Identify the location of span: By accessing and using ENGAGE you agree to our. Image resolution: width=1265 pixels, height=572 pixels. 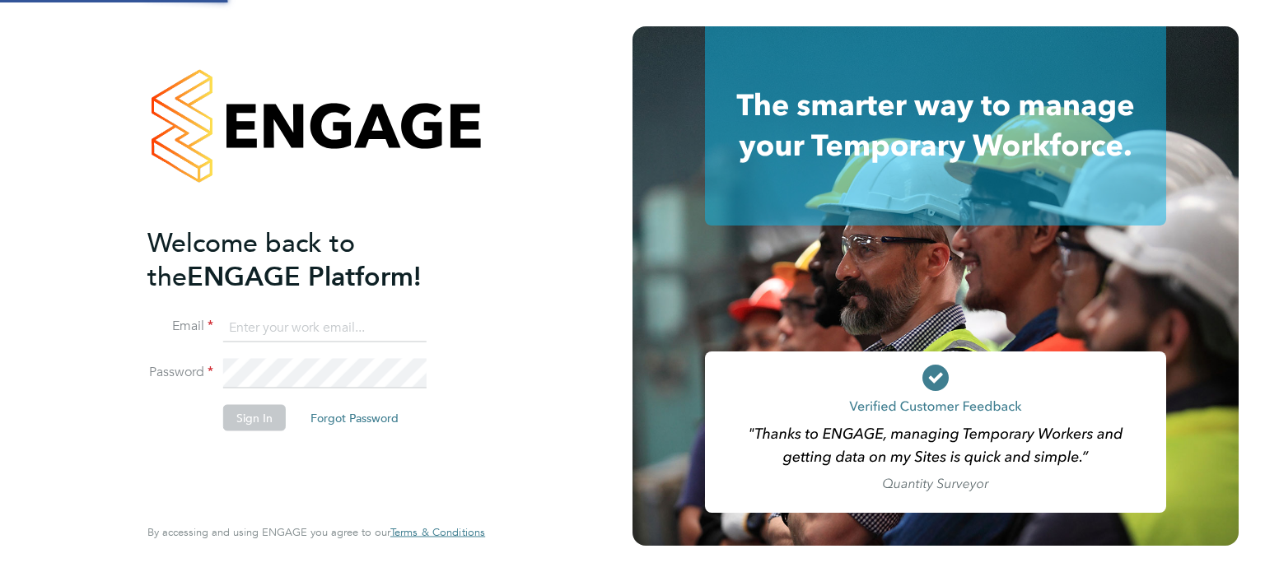
(316, 532).